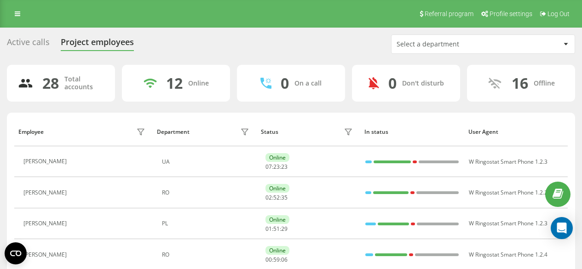  I want to click on span: 59, so click(276, 259).